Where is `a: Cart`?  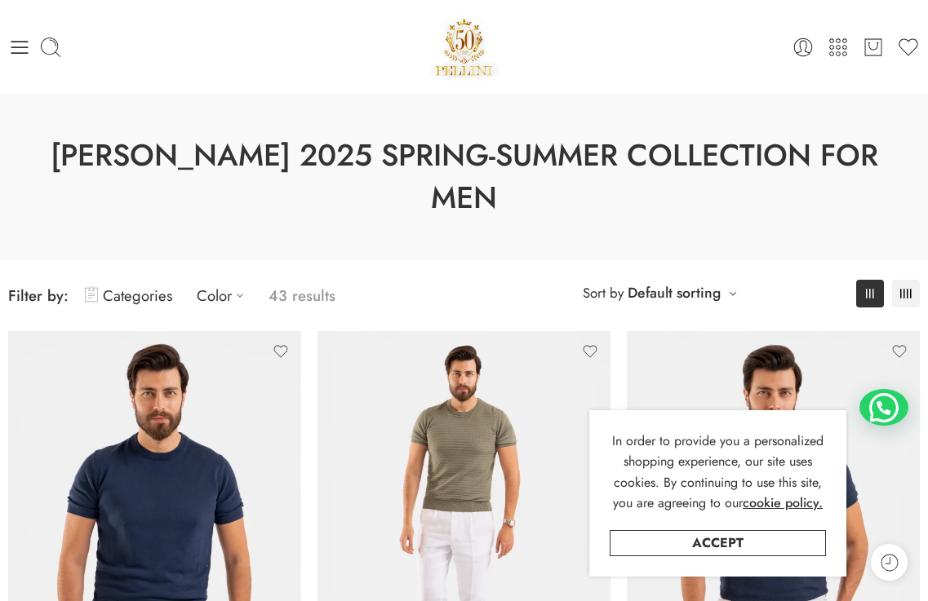 a: Cart is located at coordinates (873, 47).